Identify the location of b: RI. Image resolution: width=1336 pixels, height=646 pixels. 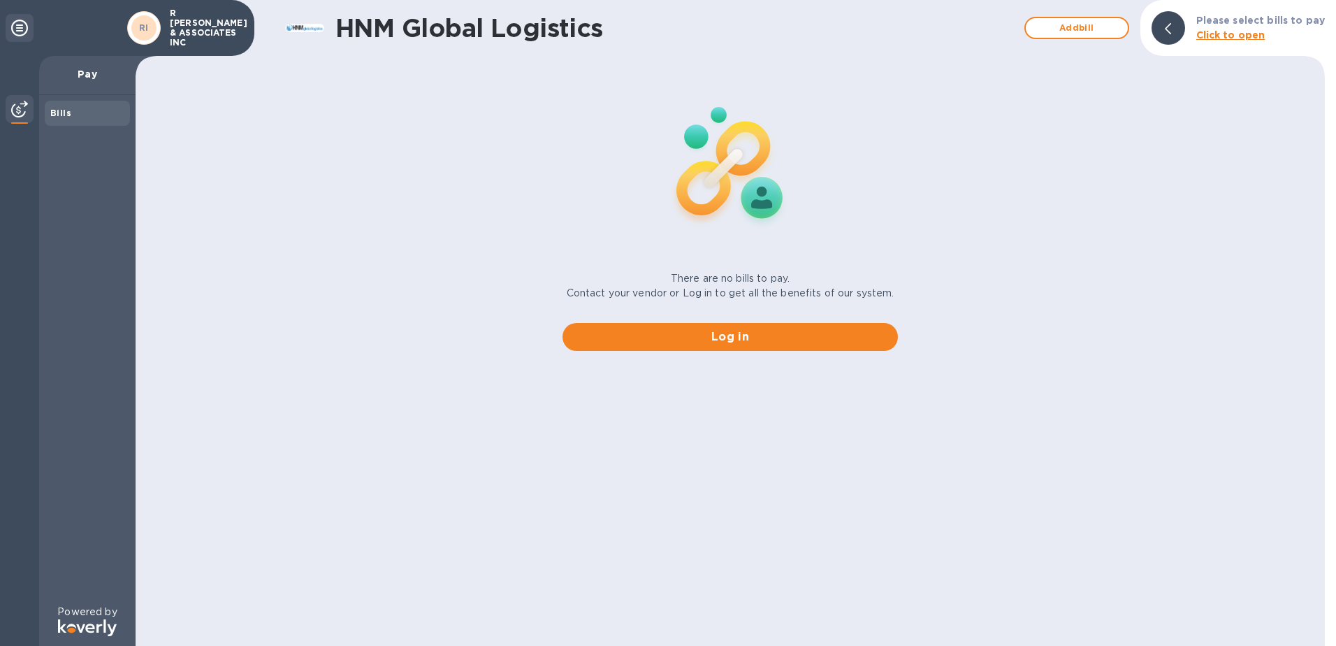
(144, 27).